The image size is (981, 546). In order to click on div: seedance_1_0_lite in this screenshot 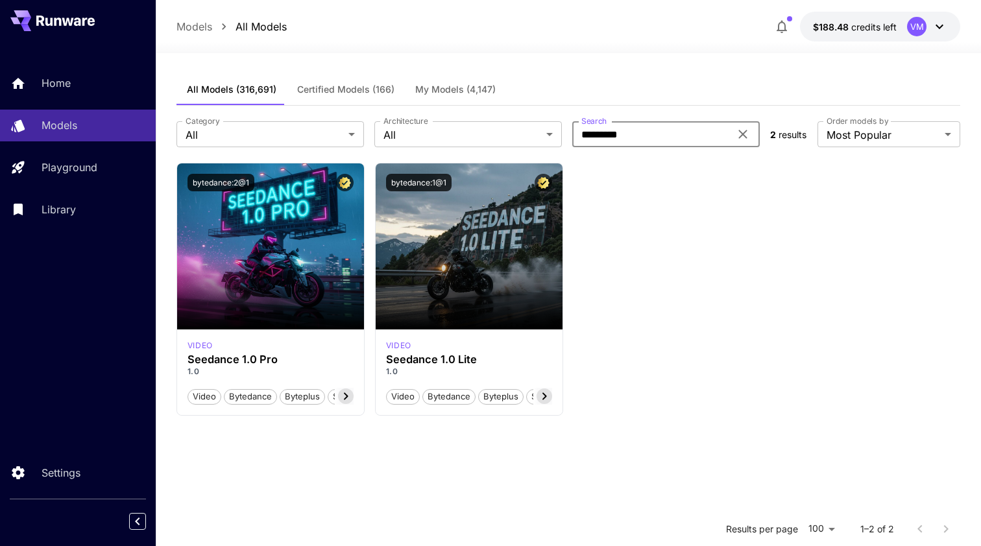, I will do `click(398, 346)`.